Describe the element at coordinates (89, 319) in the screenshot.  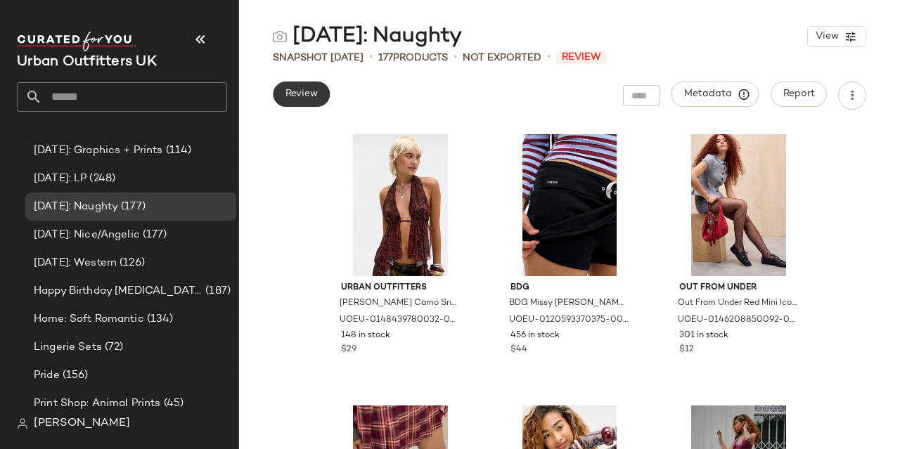
I see `span: Home: Soft Romantic` at that location.